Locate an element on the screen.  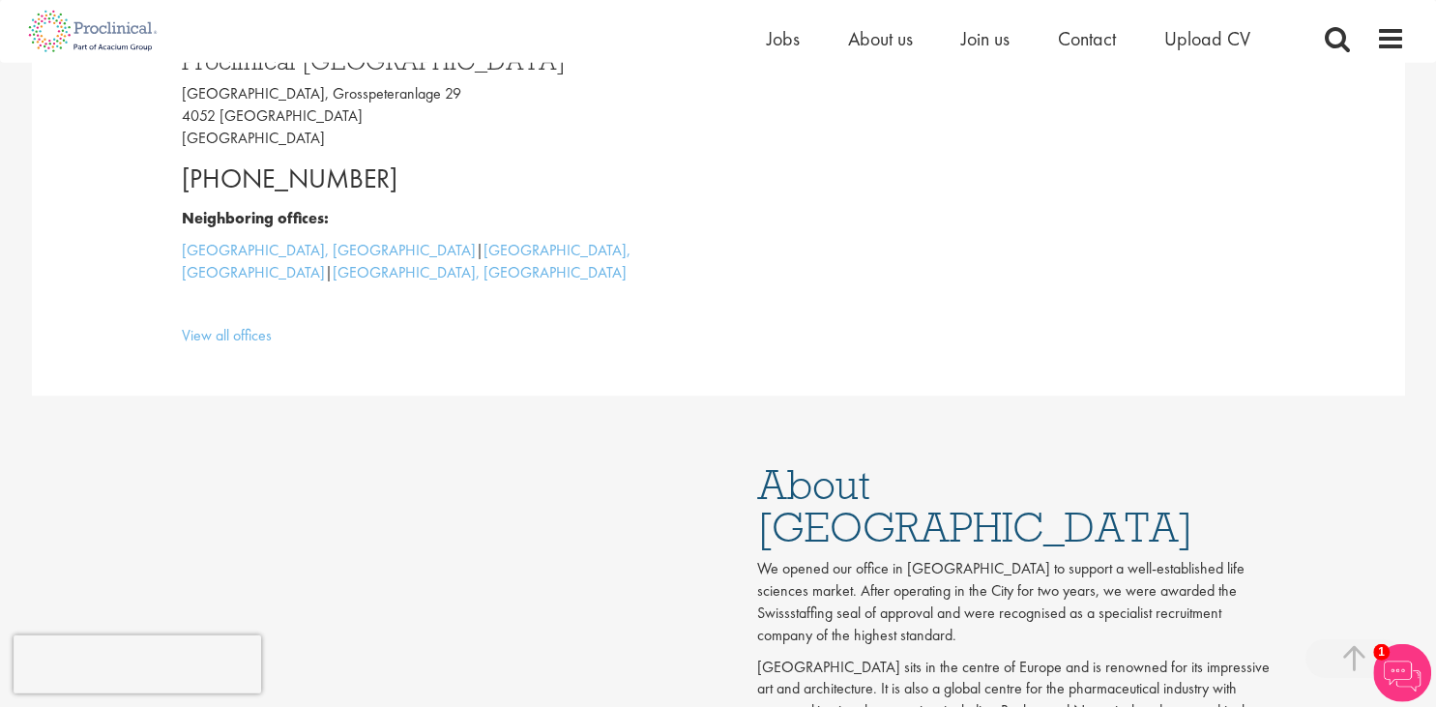
img: Chatbot is located at coordinates (1402, 673).